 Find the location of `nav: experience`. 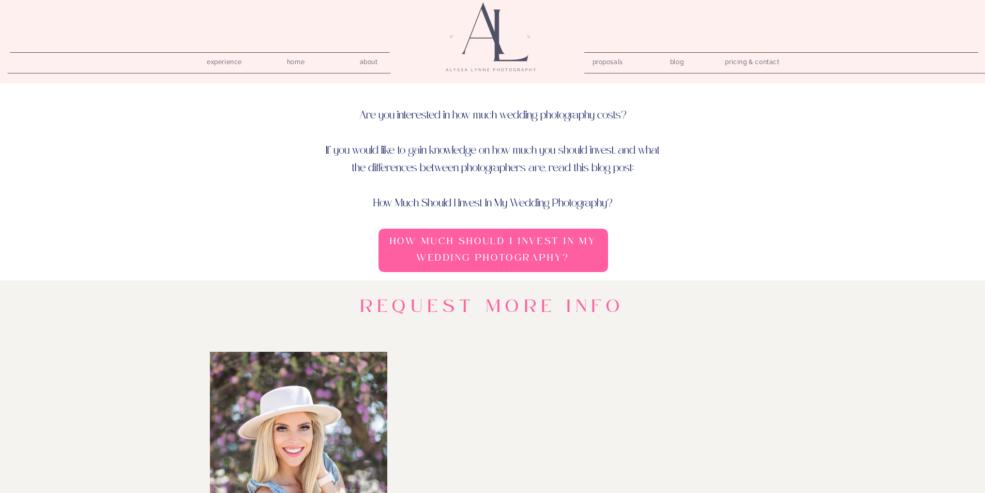

nav: experience is located at coordinates (225, 60).